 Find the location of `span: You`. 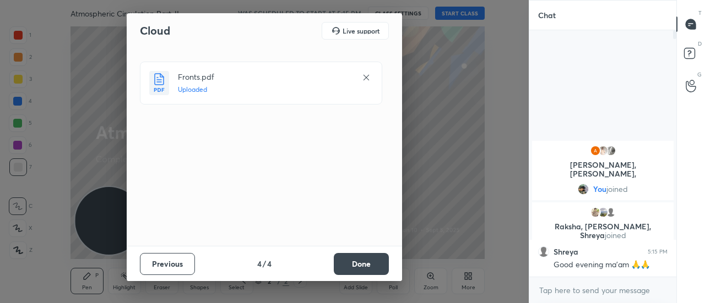

span: You is located at coordinates (600, 189).